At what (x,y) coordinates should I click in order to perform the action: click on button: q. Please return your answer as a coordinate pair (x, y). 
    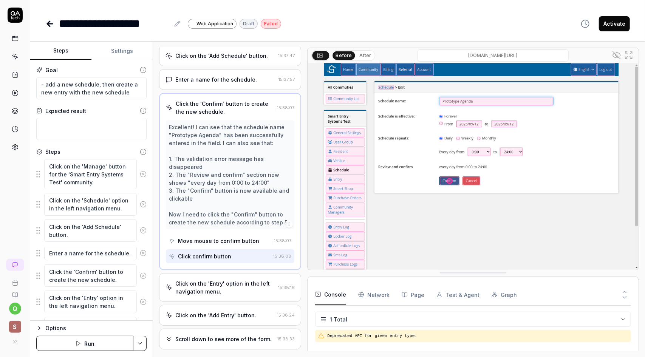
    Looking at the image, I should click on (15, 309).